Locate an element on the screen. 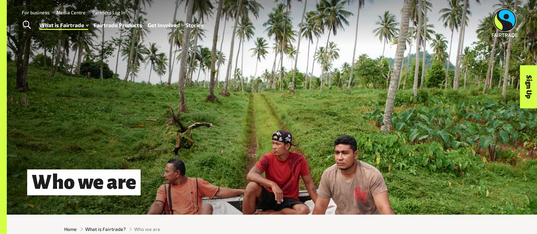 This screenshot has height=234, width=537. a: Get Involved is located at coordinates (164, 25).